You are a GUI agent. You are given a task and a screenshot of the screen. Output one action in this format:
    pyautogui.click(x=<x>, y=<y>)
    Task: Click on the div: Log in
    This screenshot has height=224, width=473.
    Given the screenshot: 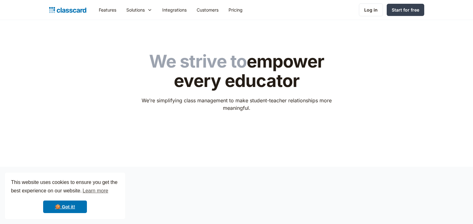 What is the action you would take?
    pyautogui.click(x=371, y=10)
    